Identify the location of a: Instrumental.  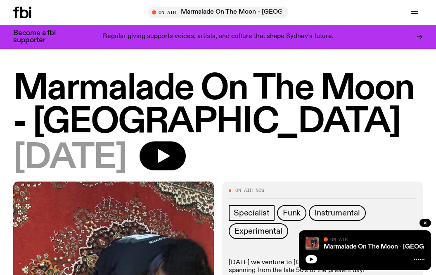
(338, 213).